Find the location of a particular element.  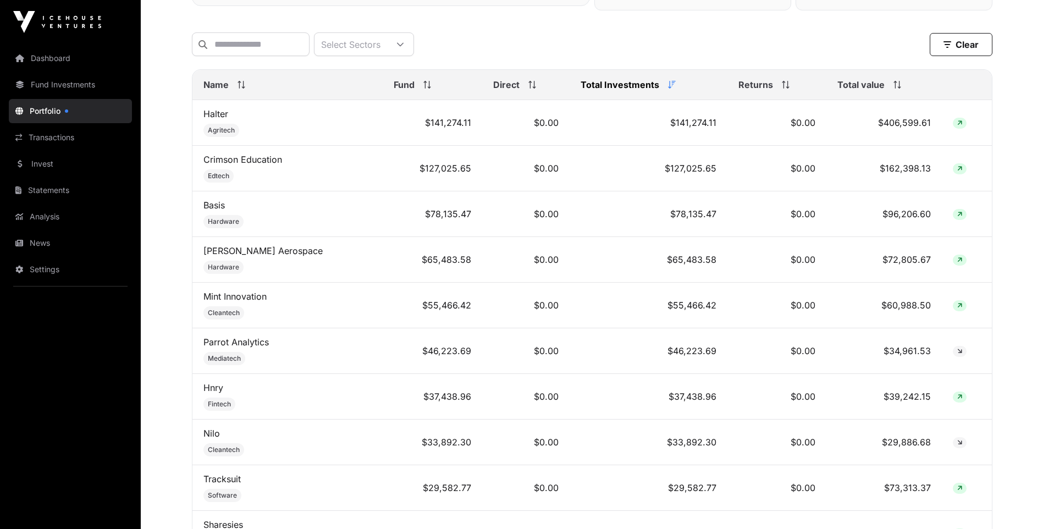

td: $162,398.13 is located at coordinates (884, 168).